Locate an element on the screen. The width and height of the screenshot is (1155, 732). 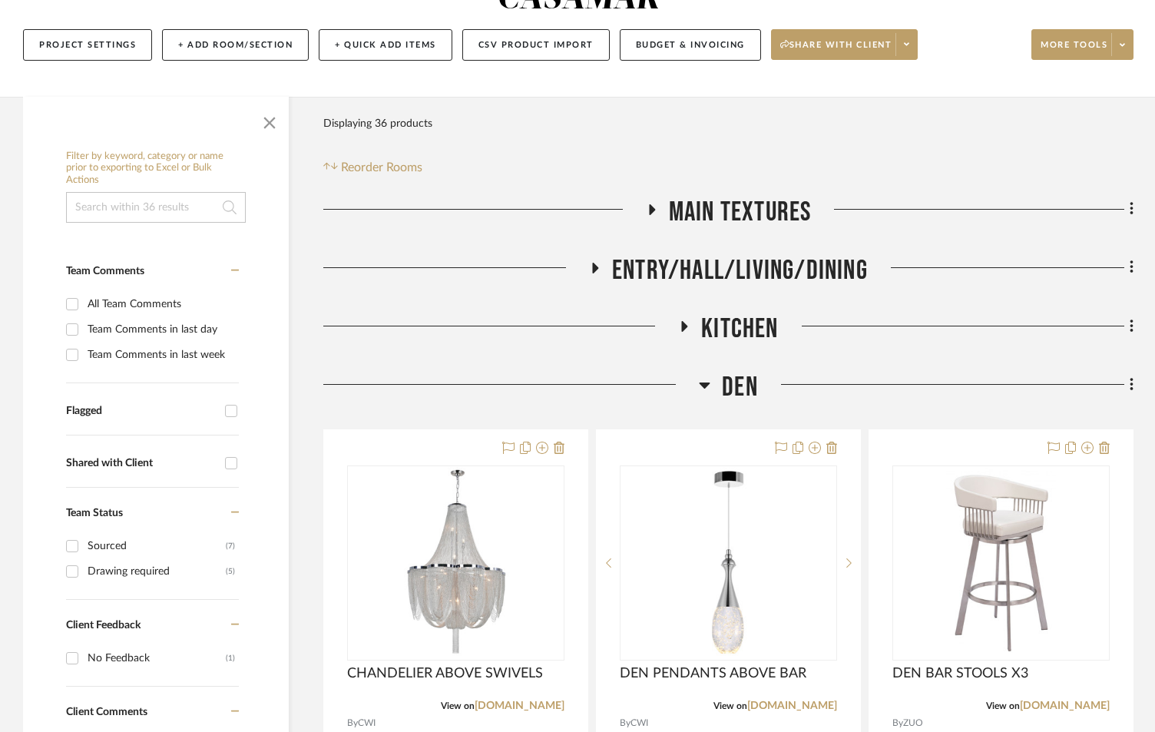
button: Reorder Rooms is located at coordinates (373, 167).